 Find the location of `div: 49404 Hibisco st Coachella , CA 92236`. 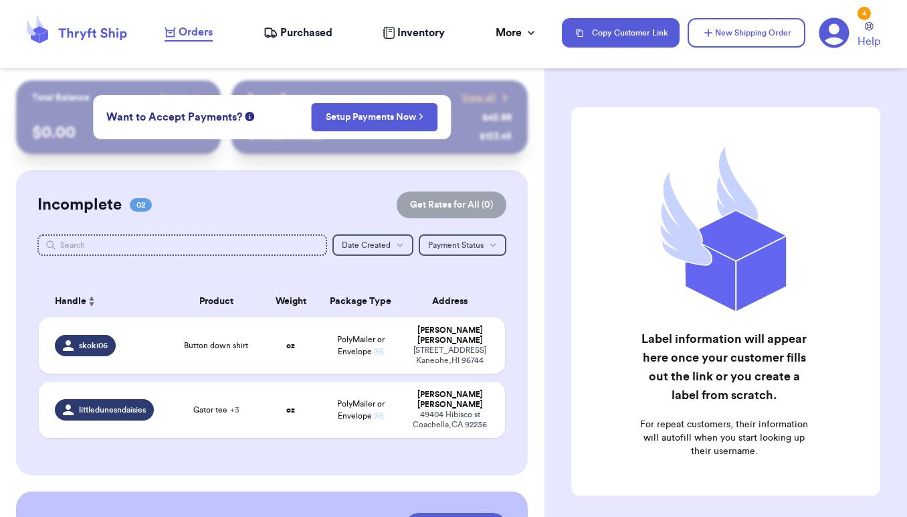

div: 49404 Hibisco st Coachella , CA 92236 is located at coordinates (450, 420).